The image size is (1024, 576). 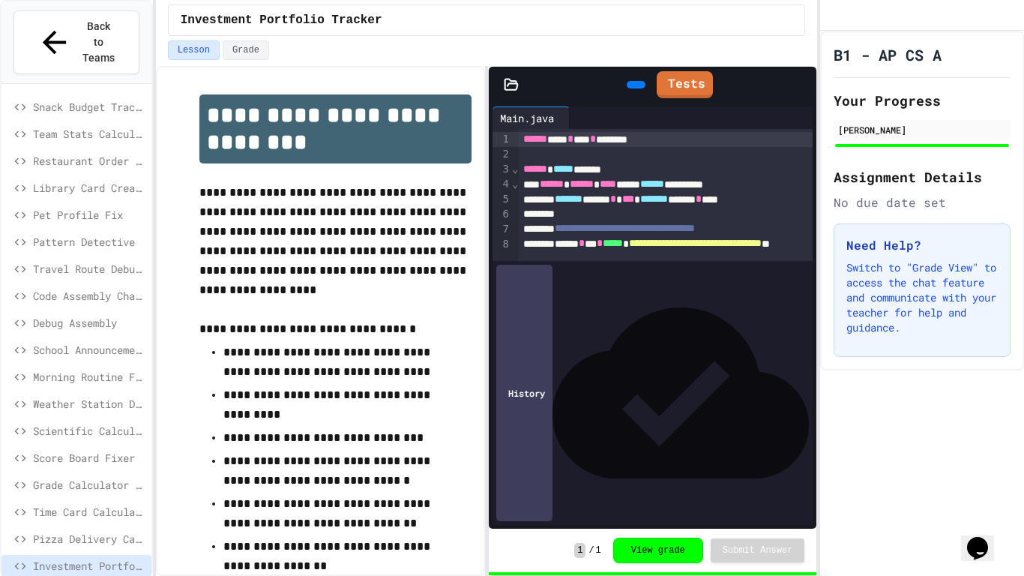 I want to click on p: Switch to "Grade View" to access the chat feature and communicate with your teacher for help and ..., so click(x=922, y=298).